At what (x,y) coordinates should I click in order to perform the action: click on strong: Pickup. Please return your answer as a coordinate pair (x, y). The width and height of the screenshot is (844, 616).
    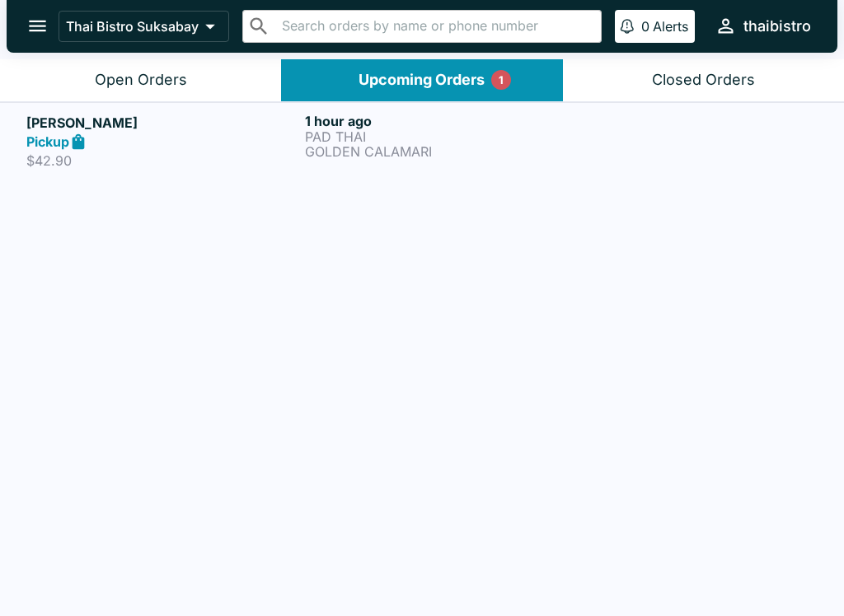
    Looking at the image, I should click on (48, 142).